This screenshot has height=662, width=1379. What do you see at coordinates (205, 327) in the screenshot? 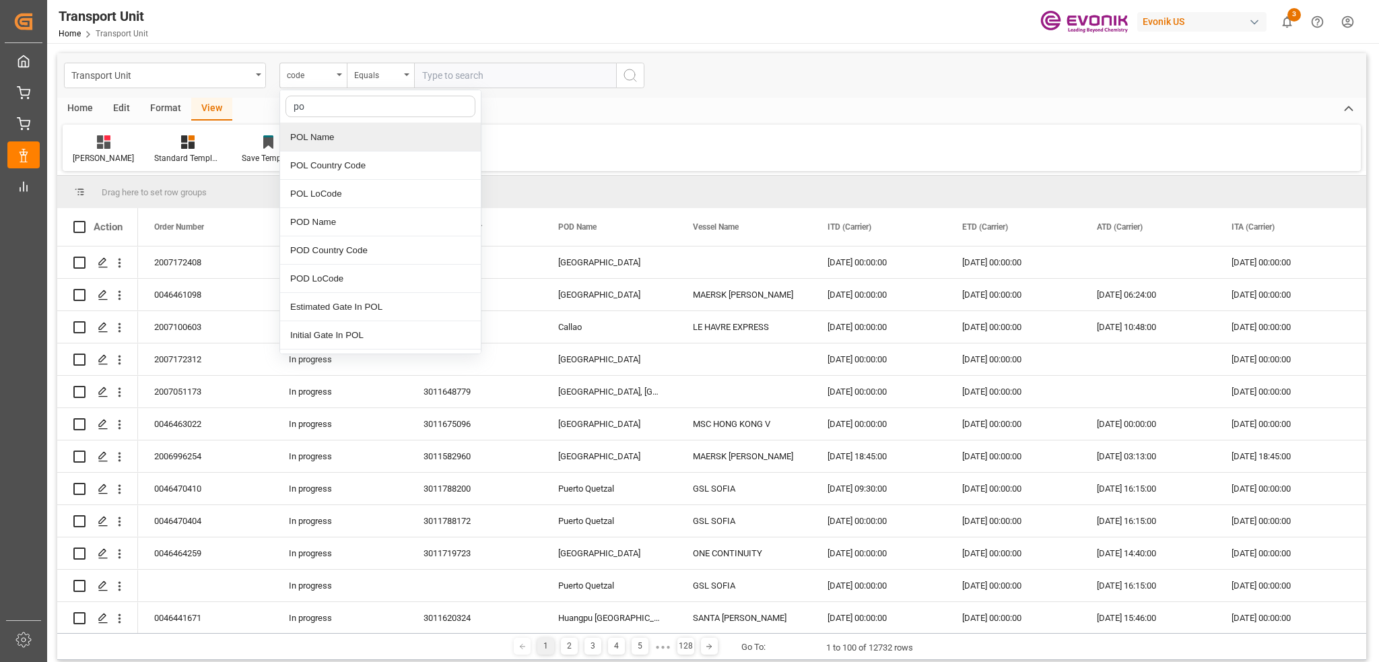
I see `div: 2007100603` at bounding box center [205, 327].